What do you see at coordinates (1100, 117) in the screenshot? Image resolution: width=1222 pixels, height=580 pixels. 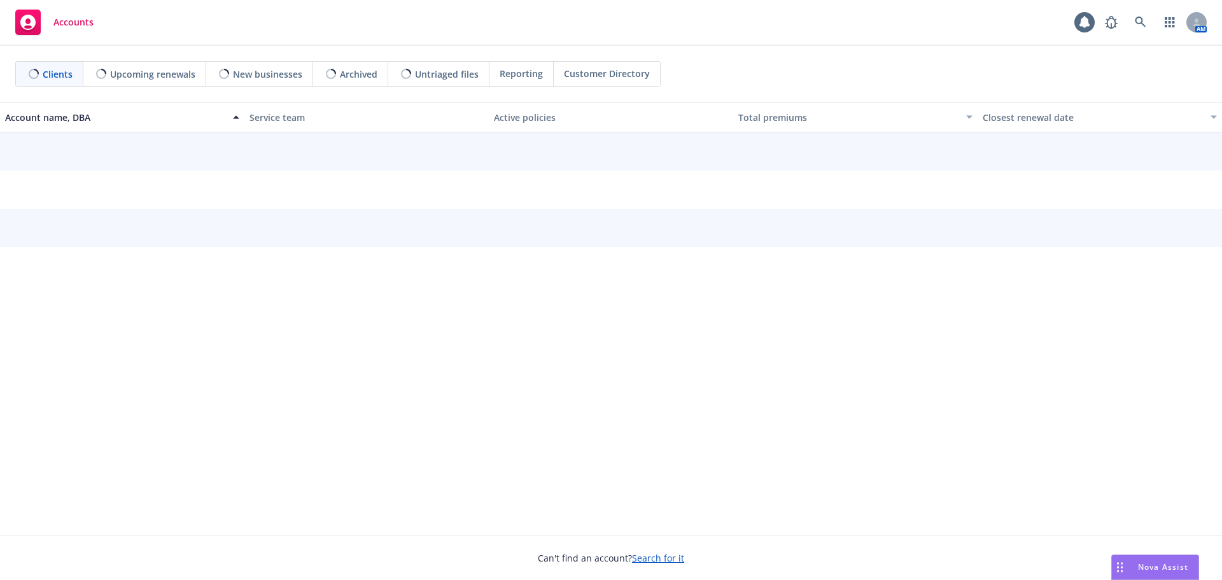 I see `button: Closest renewal date` at bounding box center [1100, 117].